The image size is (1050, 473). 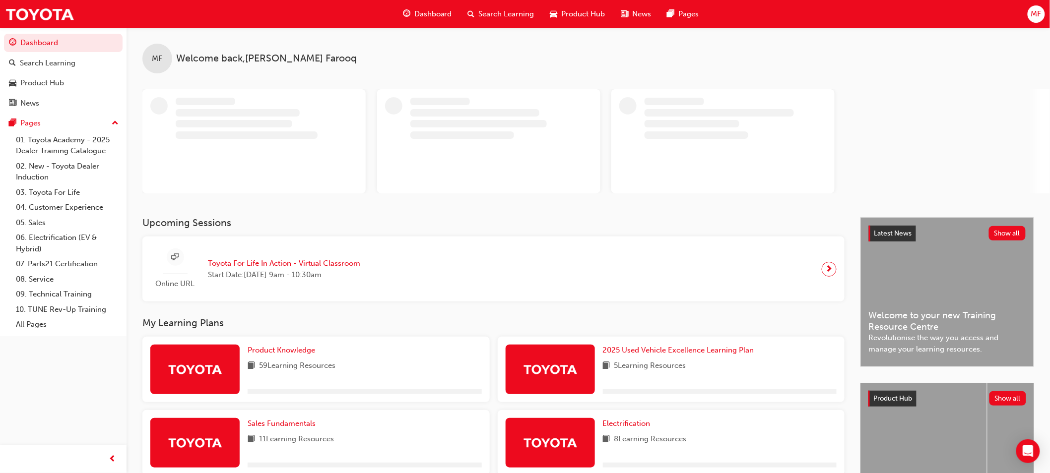 What do you see at coordinates (67, 279) in the screenshot?
I see `a: 08. Service` at bounding box center [67, 279].